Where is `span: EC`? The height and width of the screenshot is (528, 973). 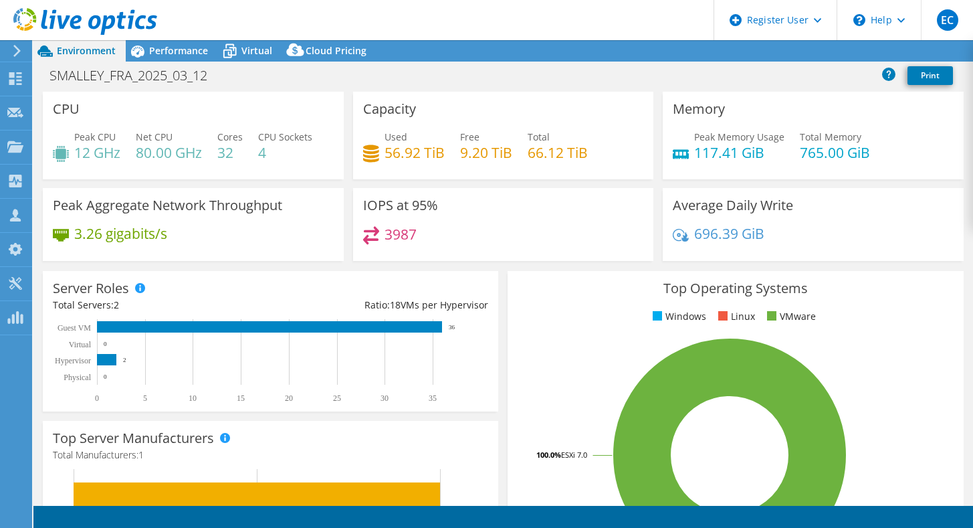
span: EC is located at coordinates (948, 20).